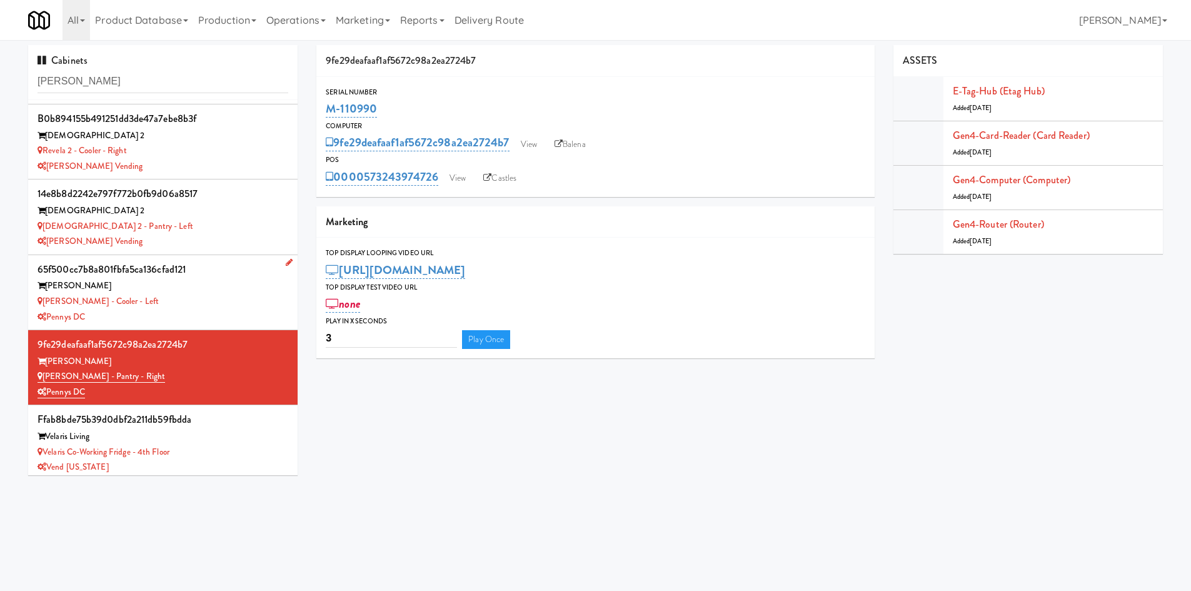  Describe the element at coordinates (162, 419) in the screenshot. I see `div: ffab8bde75b39d0dbf2a211db59fbdda` at that location.